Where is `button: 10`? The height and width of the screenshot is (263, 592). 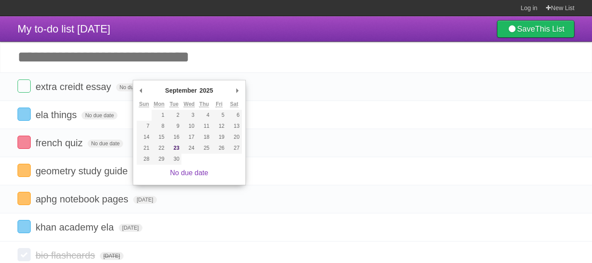 button: 10 is located at coordinates (189, 126).